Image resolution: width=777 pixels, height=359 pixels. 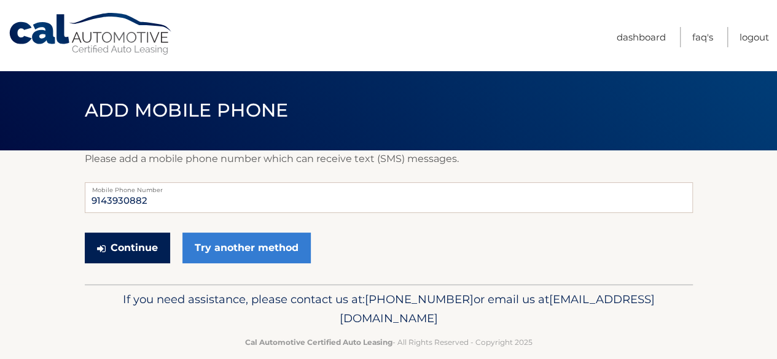 What do you see at coordinates (389, 198) in the screenshot?
I see `input: Mobile Phone Number` at bounding box center [389, 198].